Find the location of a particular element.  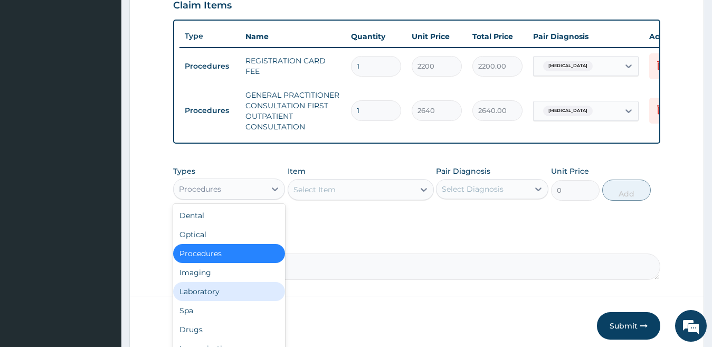

div: Chat with us now is located at coordinates (116, 66).